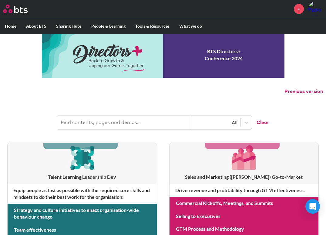 The height and width of the screenshot is (235, 326). What do you see at coordinates (313, 206) in the screenshot?
I see `div: Open Intercom Messenger` at bounding box center [313, 206].